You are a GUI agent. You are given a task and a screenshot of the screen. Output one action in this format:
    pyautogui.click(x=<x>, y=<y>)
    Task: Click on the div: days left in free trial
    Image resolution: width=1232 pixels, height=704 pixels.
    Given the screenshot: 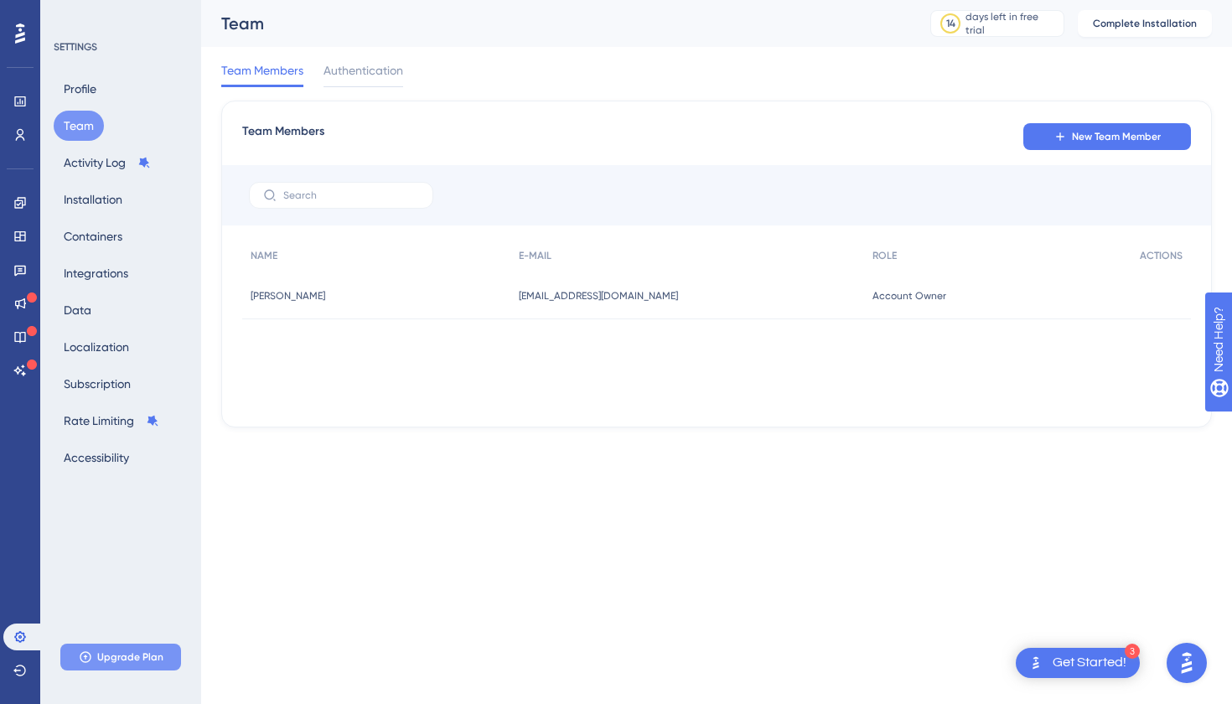 What is the action you would take?
    pyautogui.click(x=1012, y=23)
    